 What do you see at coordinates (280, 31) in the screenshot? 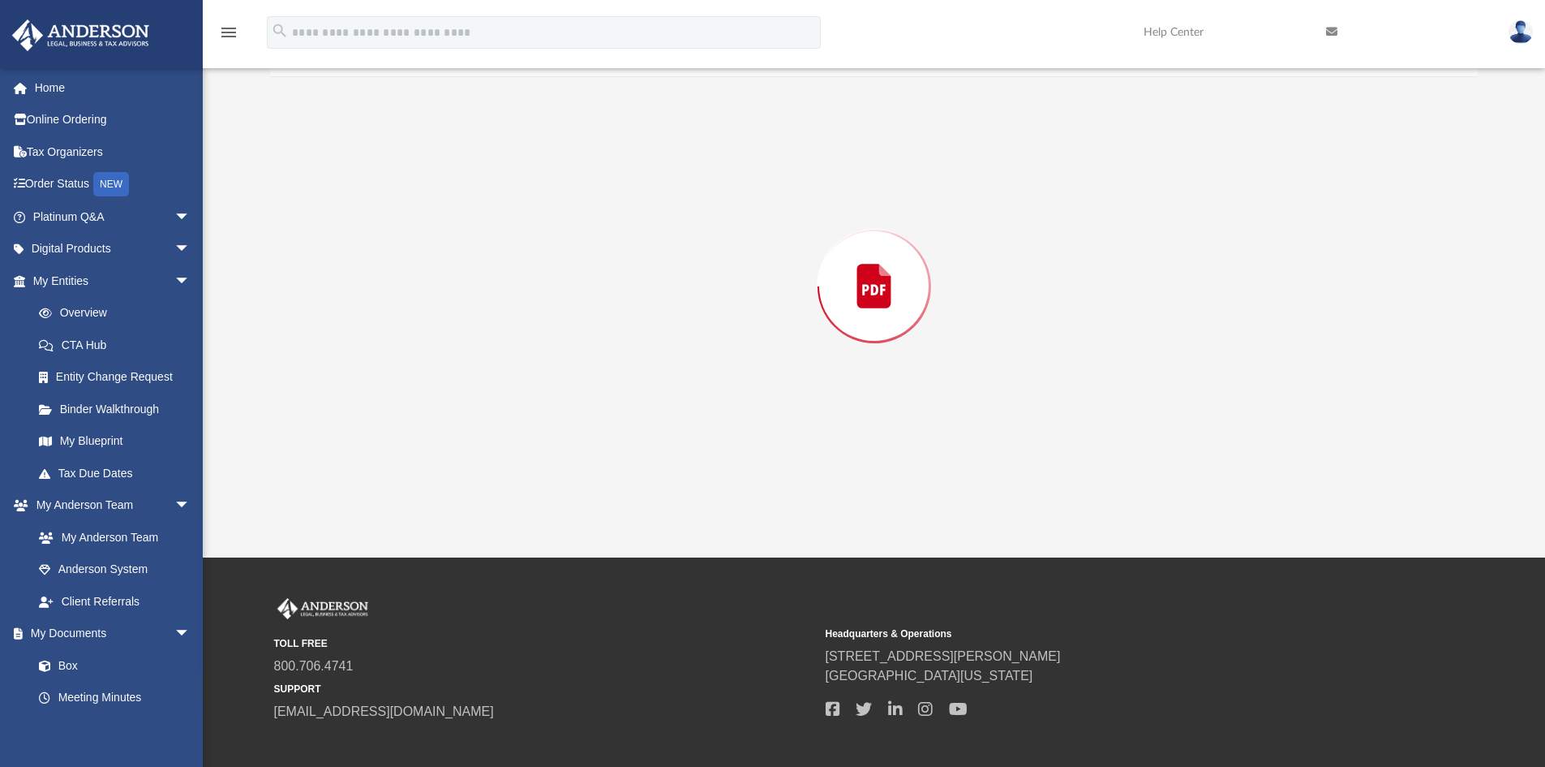
I see `i: search` at bounding box center [280, 31].